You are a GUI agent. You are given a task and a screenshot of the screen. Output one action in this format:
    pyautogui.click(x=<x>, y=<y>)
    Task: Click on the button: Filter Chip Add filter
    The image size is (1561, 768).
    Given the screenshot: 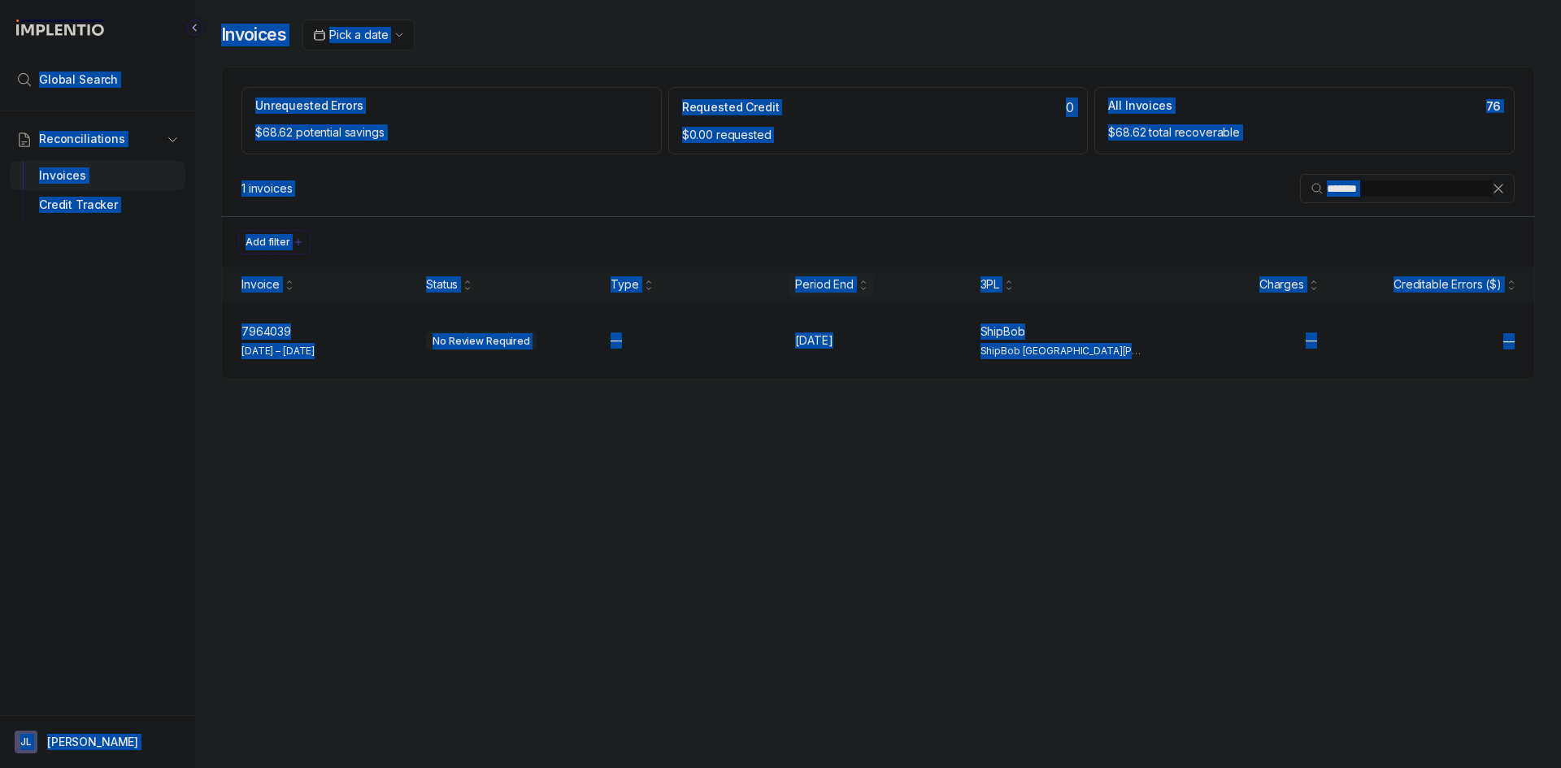 What is the action you would take?
    pyautogui.click(x=274, y=242)
    